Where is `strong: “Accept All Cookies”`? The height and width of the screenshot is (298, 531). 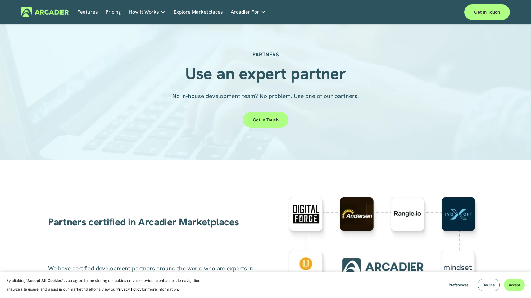 strong: “Accept All Cookies” is located at coordinates (44, 280).